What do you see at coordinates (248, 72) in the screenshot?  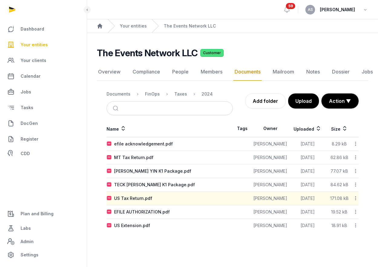 I see `a: Documents` at bounding box center [248, 72].